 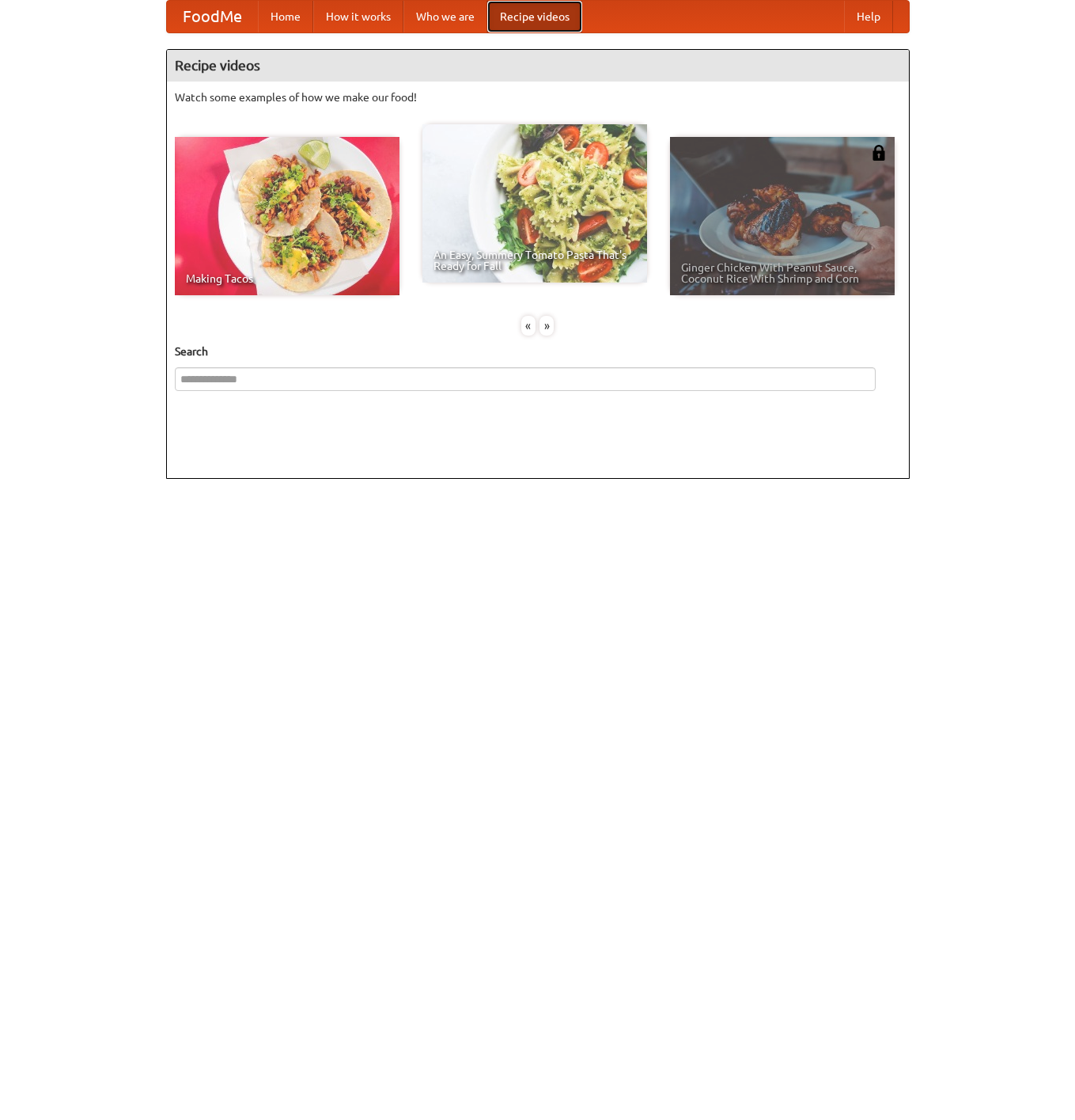 What do you see at coordinates (535, 17) in the screenshot?
I see `a: Recipe videos` at bounding box center [535, 17].